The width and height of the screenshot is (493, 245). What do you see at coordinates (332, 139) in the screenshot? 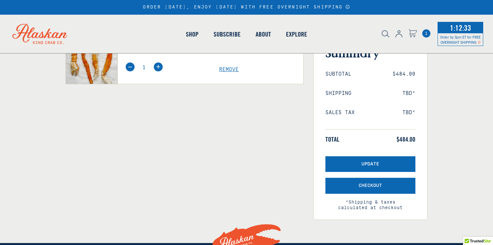
I see `span: Total` at bounding box center [332, 139].